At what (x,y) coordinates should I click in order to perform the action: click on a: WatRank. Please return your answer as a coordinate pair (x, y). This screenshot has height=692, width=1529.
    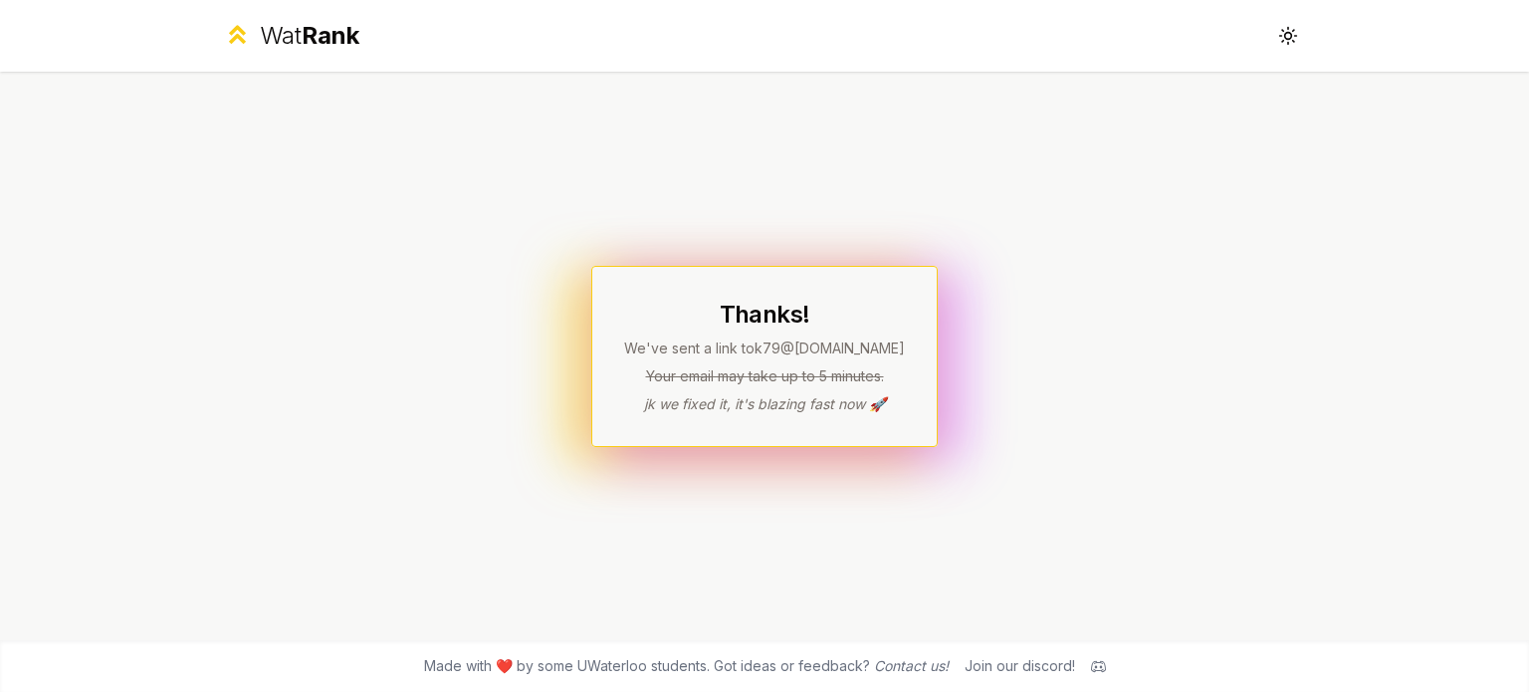
    Looking at the image, I should click on (291, 36).